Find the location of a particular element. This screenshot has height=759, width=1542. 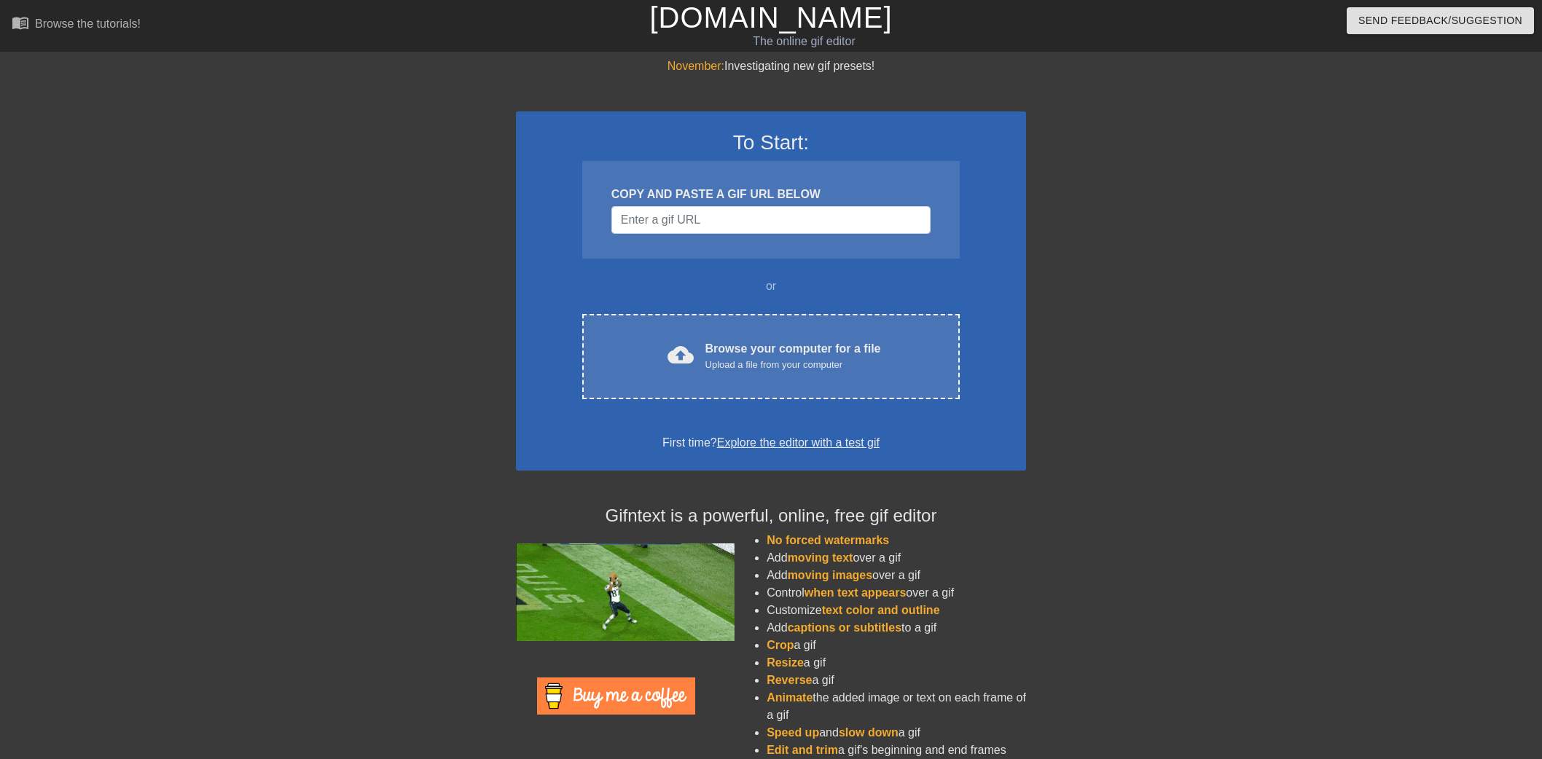

div: Upload a file from your computer is located at coordinates (793, 365).